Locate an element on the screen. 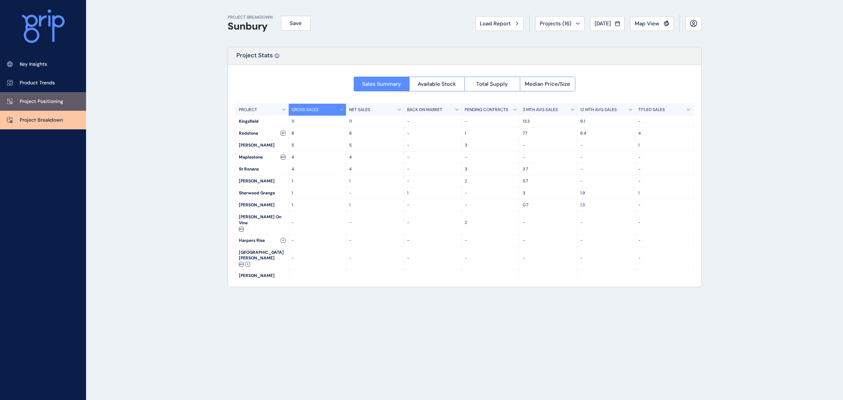 This screenshot has width=843, height=400. button: Available Stock is located at coordinates (437, 84).